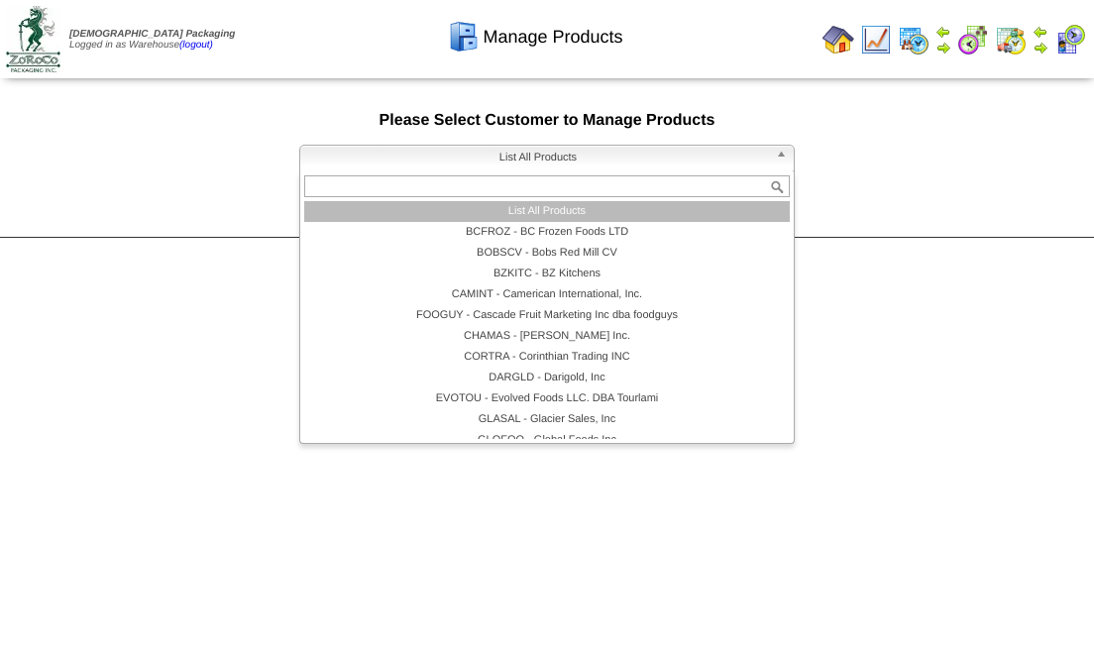  Describe the element at coordinates (547, 211) in the screenshot. I see `li: List All Products` at that location.